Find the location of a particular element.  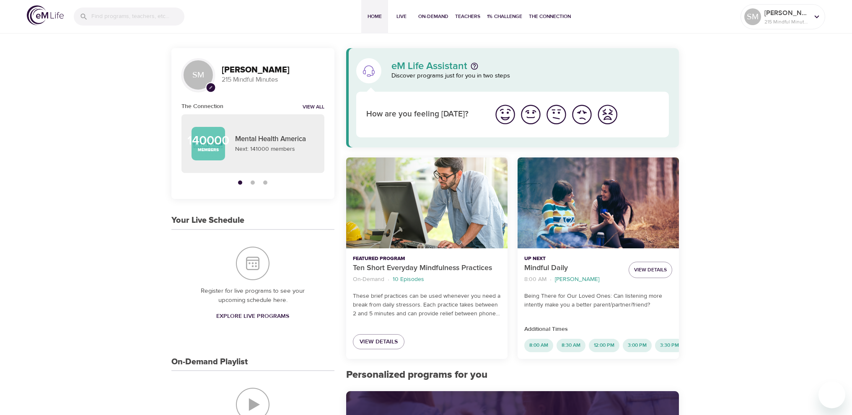

p: Ten Short Everyday Mindfulness Practices is located at coordinates (427, 268).